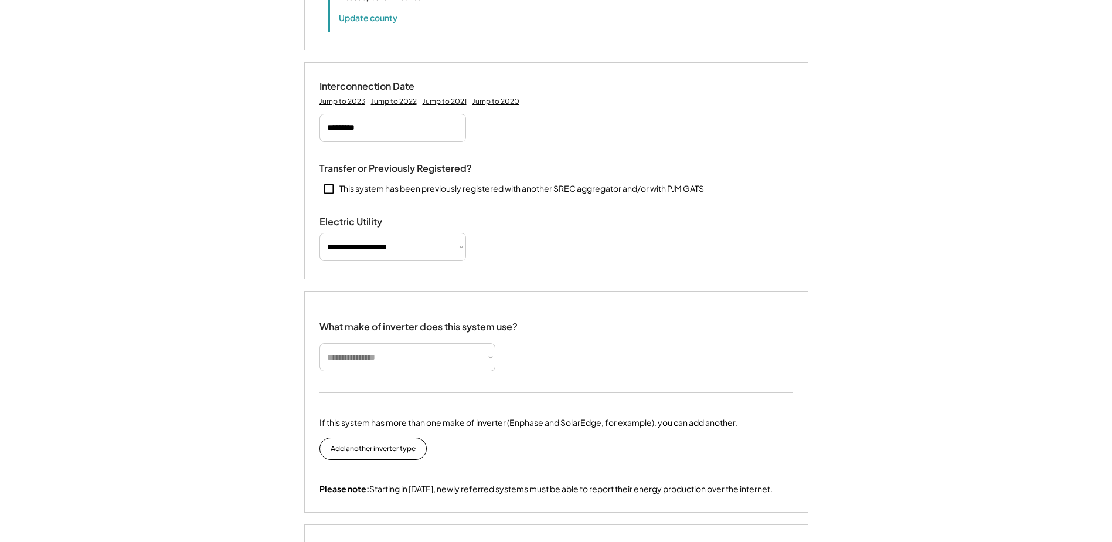  What do you see at coordinates (368, 18) in the screenshot?
I see `button: Update county` at bounding box center [368, 18].